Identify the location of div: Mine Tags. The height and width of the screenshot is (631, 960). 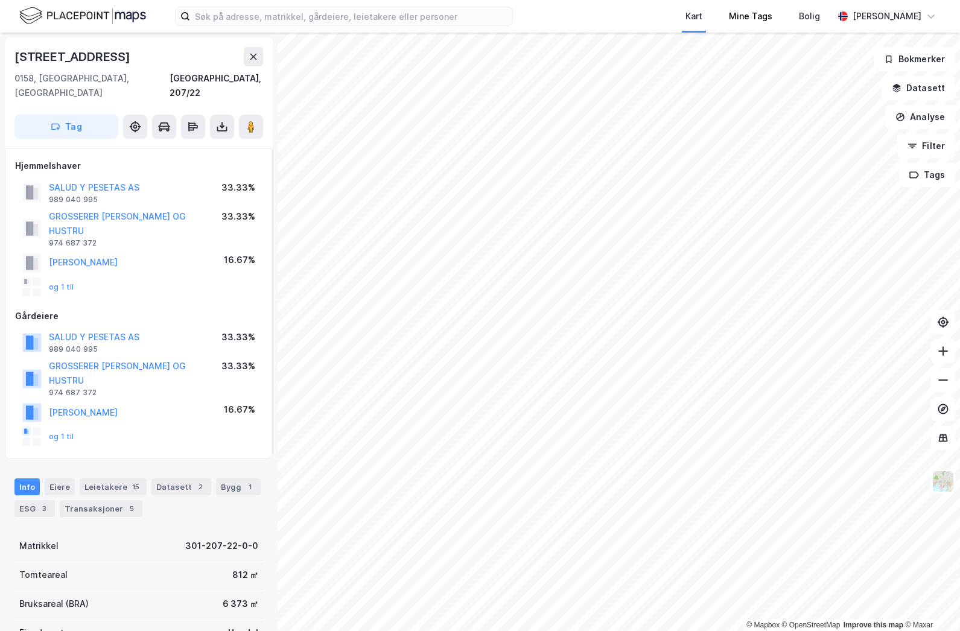
(751, 16).